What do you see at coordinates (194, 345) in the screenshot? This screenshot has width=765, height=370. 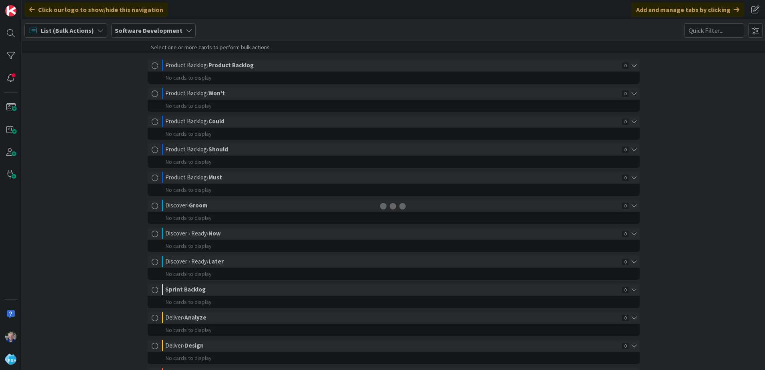 I see `b: Design` at bounding box center [194, 345].